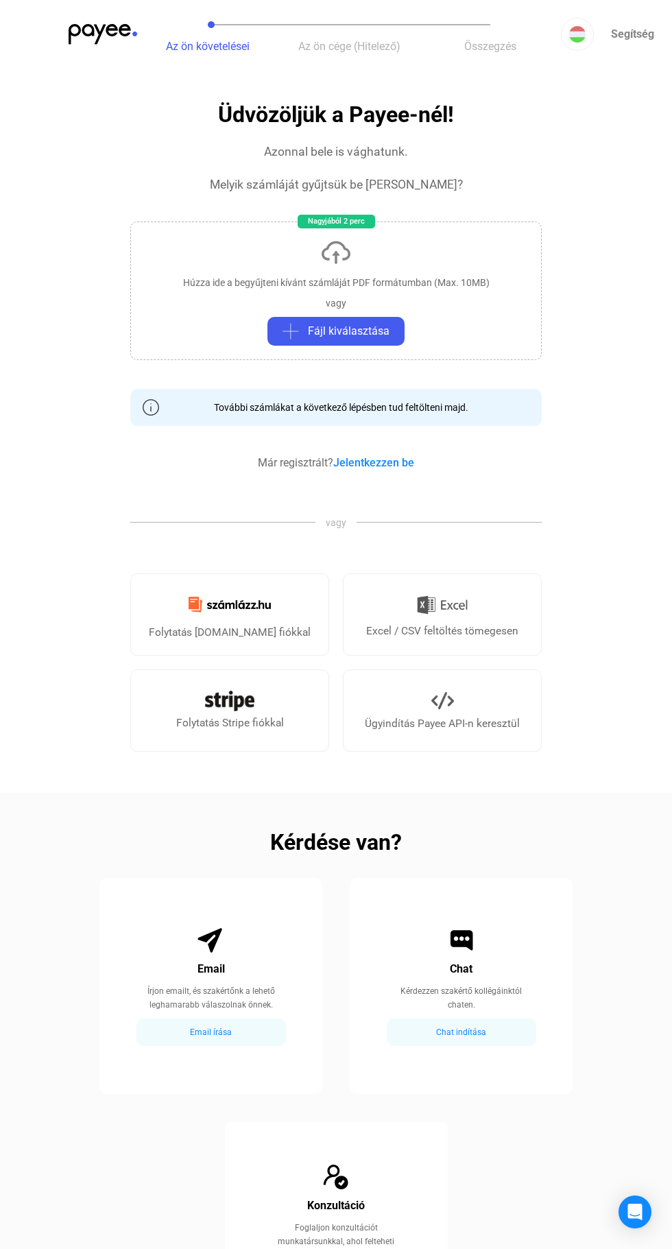  Describe the element at coordinates (442, 605) in the screenshot. I see `img: Excel` at that location.